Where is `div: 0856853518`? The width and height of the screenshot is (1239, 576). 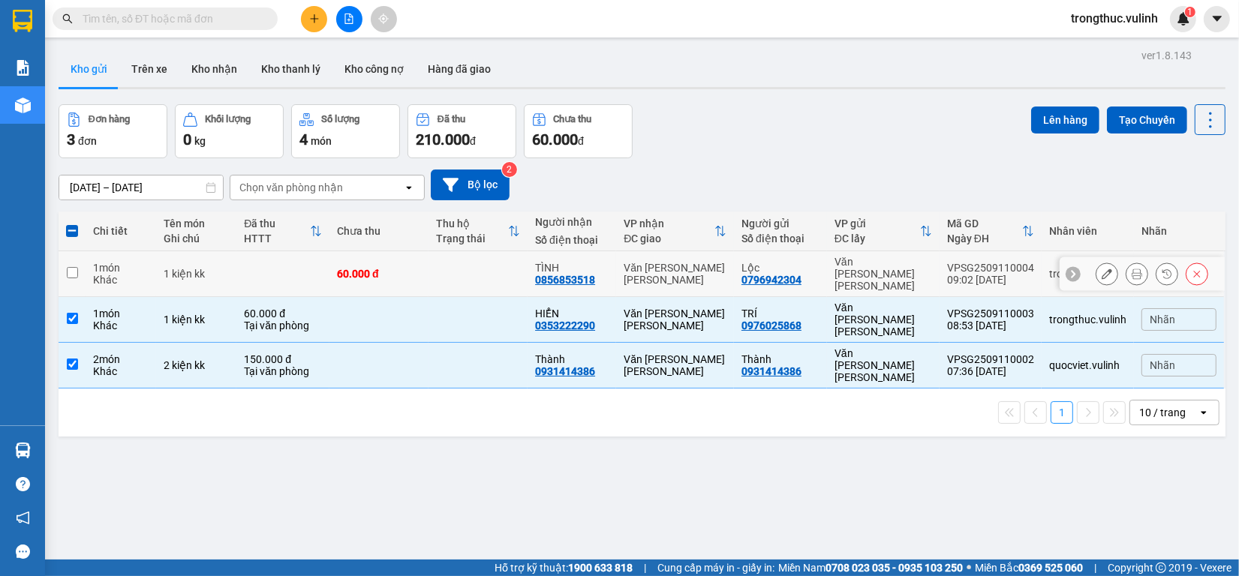
div: 0856853518 is located at coordinates (565, 280).